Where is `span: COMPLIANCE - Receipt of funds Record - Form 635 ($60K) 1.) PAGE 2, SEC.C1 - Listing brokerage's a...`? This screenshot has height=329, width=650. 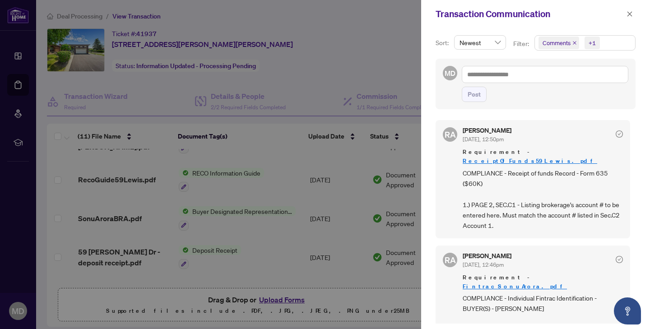 span: COMPLIANCE - Receipt of funds Record - Form 635 ($60K) 1.) PAGE 2, SEC.C1 - Listing brokerage's a... is located at coordinates (542, 199).